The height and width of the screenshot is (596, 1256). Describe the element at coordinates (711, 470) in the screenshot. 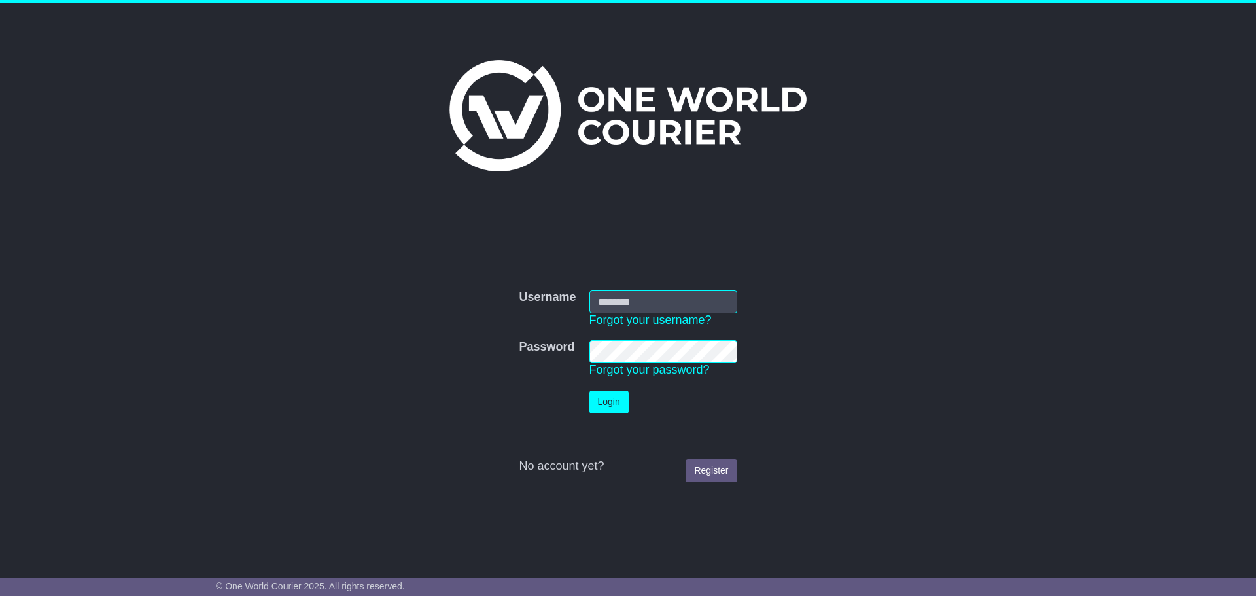

I see `a: Register` at that location.